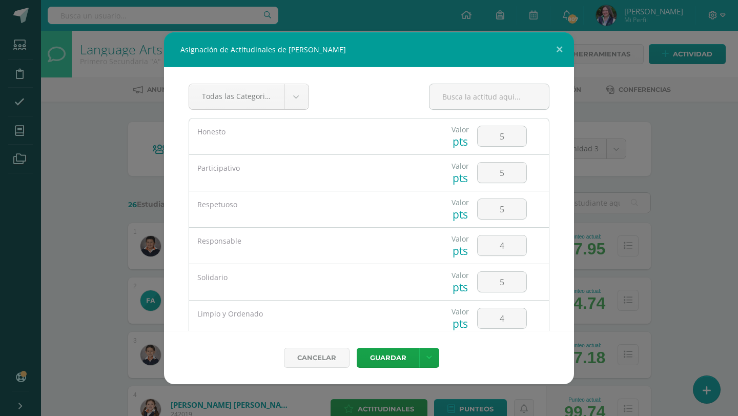 The image size is (738, 416). Describe the element at coordinates (309, 205) in the screenshot. I see `div: Respetuoso` at that location.